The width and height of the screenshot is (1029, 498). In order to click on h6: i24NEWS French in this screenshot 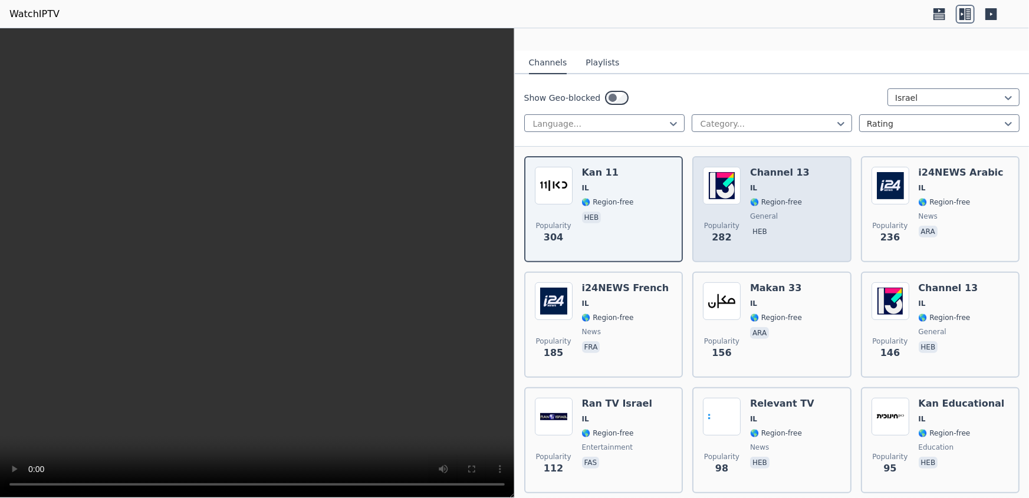, I will do `click(626, 288)`.